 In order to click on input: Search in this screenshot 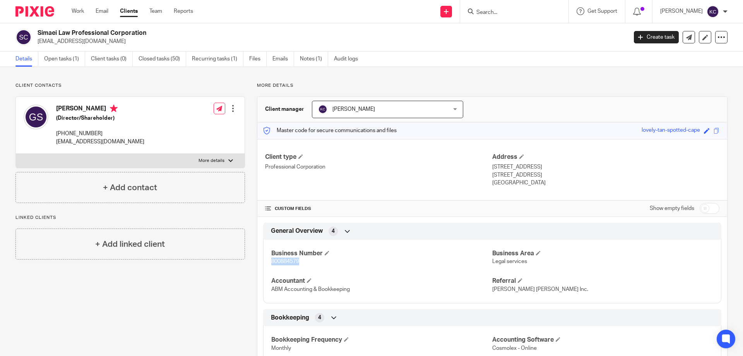, I will do `click(511, 13)`.